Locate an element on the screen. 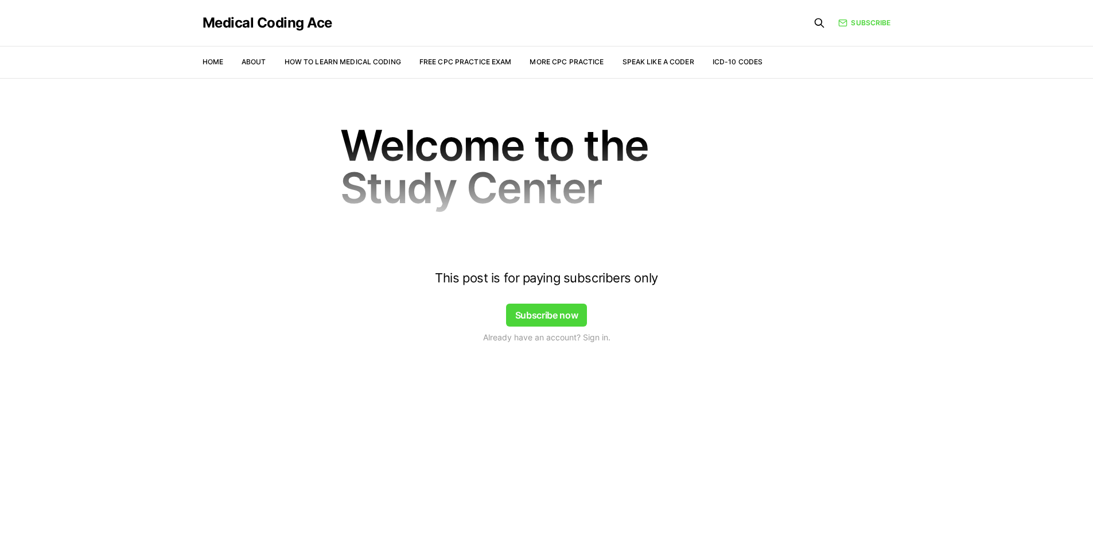 This screenshot has width=1093, height=547. a: ICD-10 Codes is located at coordinates (738, 61).